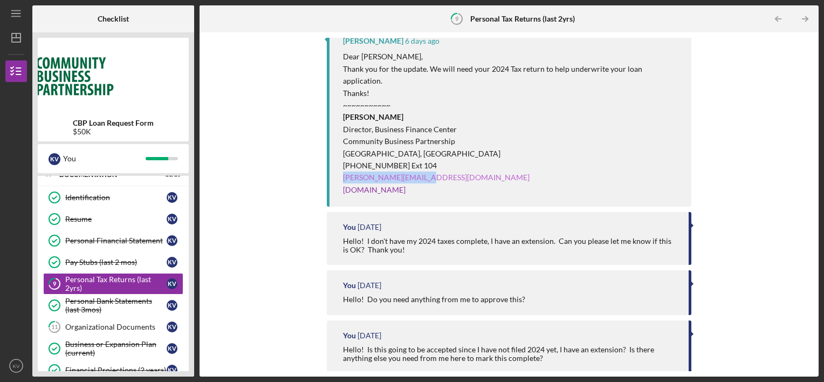 The width and height of the screenshot is (824, 382). Describe the element at coordinates (113, 75) in the screenshot. I see `img: Product logo` at that location.